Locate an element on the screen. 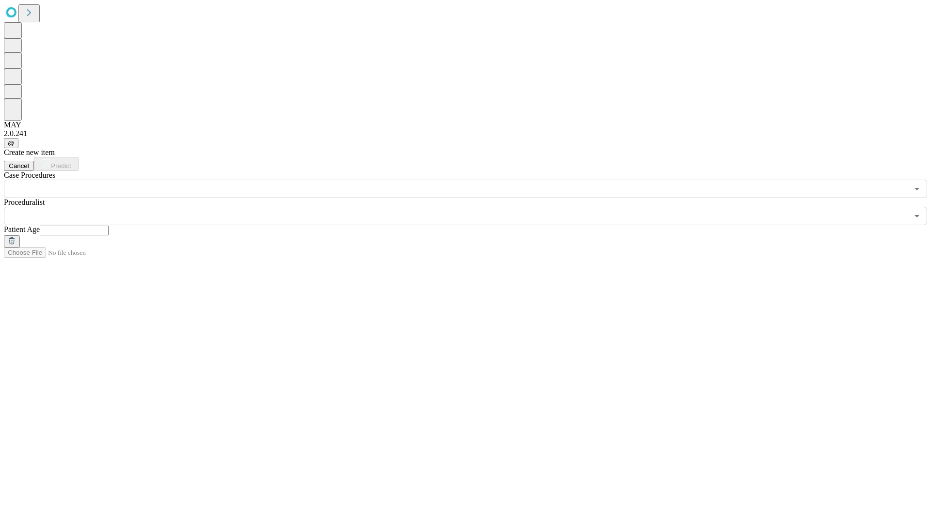 This screenshot has height=523, width=931. span: Proceduralist is located at coordinates (24, 202).